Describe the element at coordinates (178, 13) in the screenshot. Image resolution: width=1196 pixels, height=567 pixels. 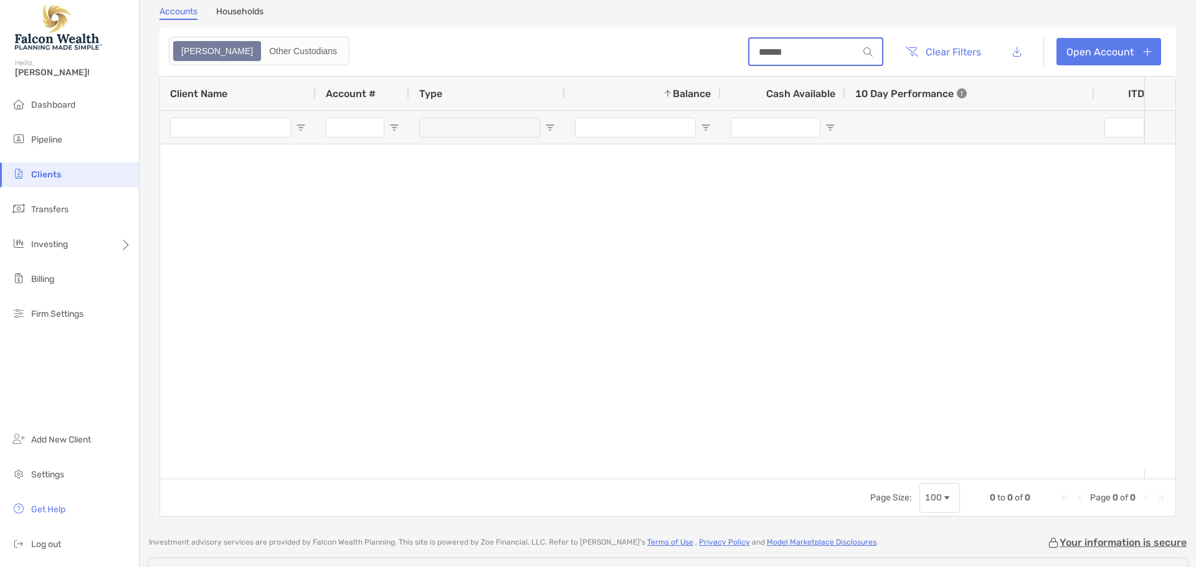
I see `a: Accounts` at that location.